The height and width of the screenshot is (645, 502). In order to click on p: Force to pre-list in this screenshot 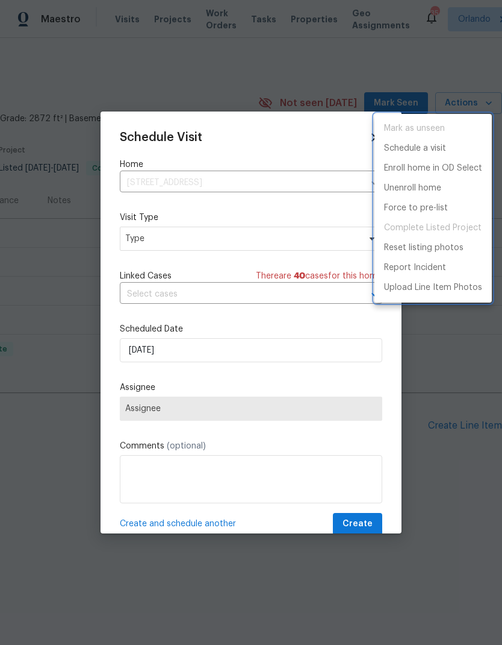, I will do `click(416, 208)`.